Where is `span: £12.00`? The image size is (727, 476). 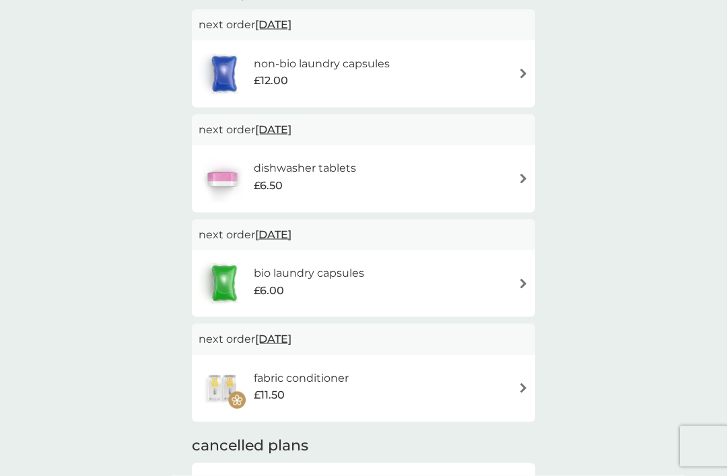 span: £12.00 is located at coordinates (271, 81).